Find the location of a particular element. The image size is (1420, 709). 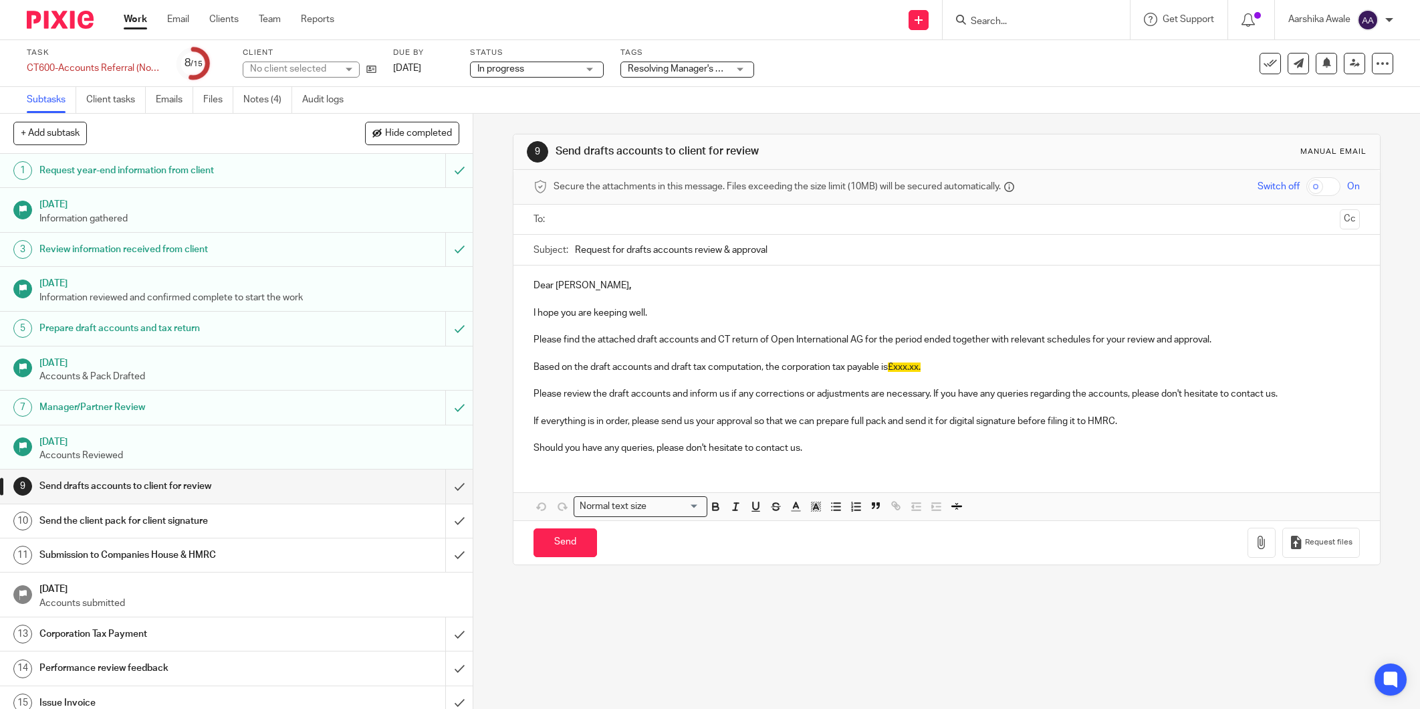

p: If everything is in order, please send us your approval so that we can prepare full pack and send... is located at coordinates (947, 421).